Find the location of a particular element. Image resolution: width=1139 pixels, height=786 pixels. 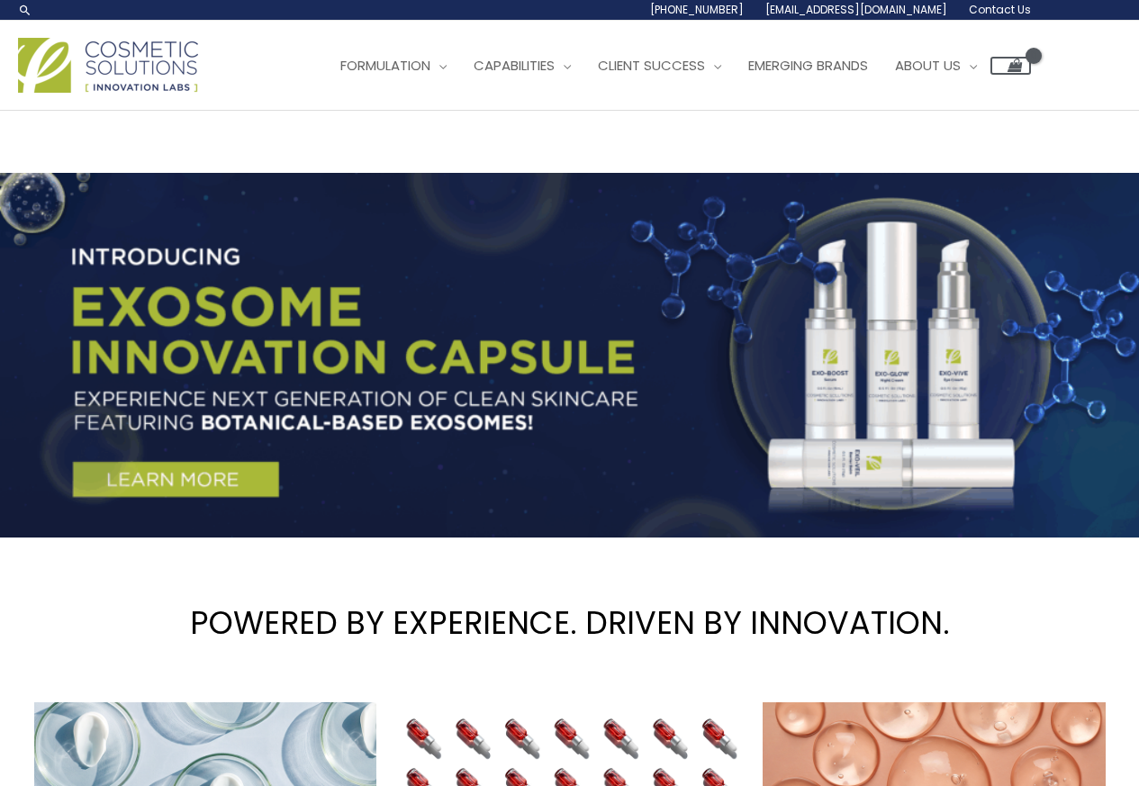

a: About Us is located at coordinates (935, 66).